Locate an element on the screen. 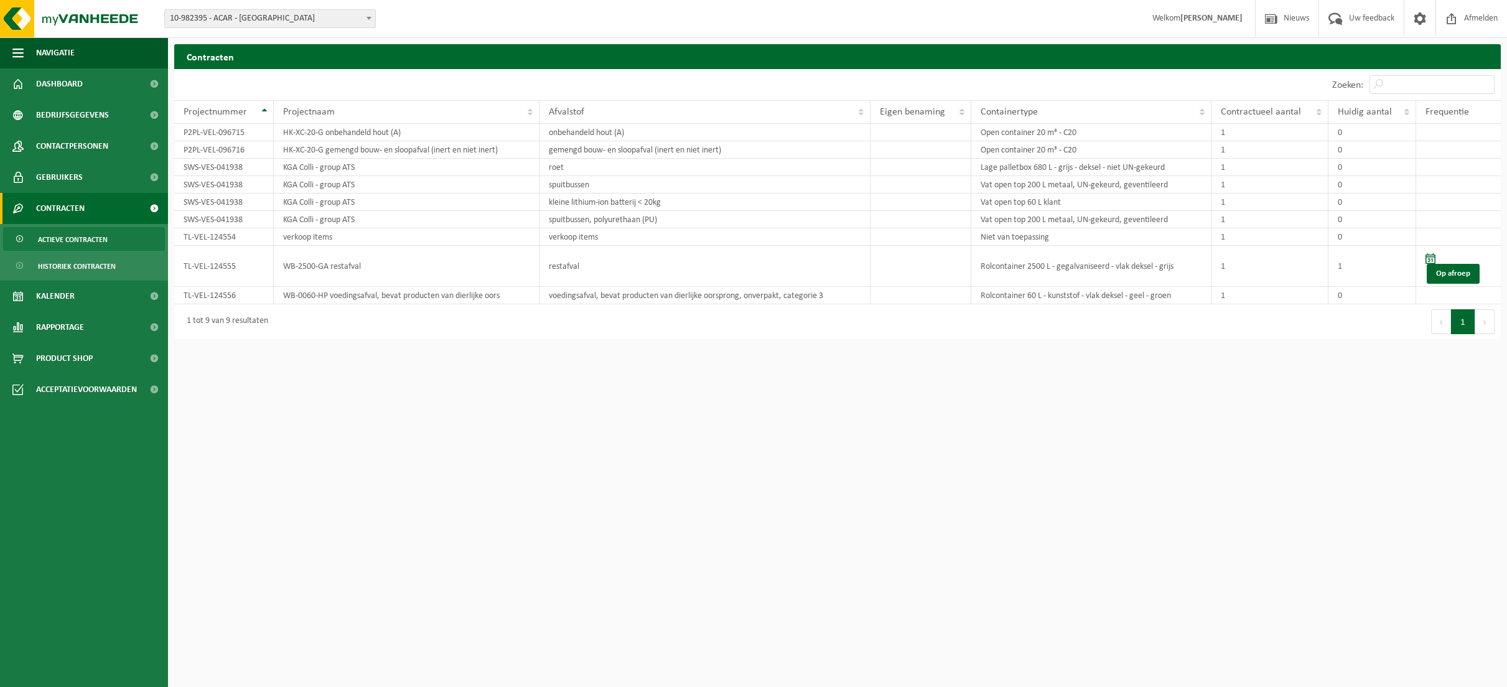 The image size is (1507, 687). a: Historiek contracten is located at coordinates (84, 266).